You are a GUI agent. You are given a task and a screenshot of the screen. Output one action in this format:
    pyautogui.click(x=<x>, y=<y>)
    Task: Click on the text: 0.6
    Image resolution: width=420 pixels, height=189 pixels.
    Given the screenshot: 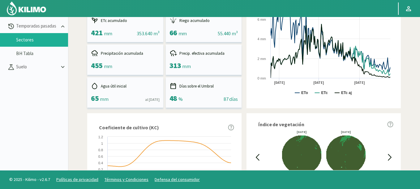 What is the action you would take?
    pyautogui.click(x=101, y=157)
    